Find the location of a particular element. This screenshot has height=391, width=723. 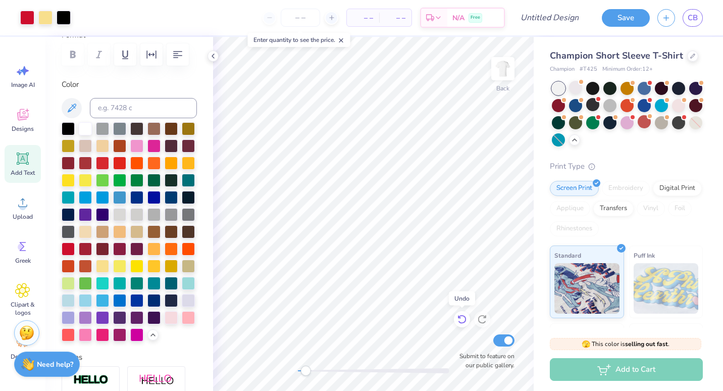

span: Puff Ink is located at coordinates (644, 255).